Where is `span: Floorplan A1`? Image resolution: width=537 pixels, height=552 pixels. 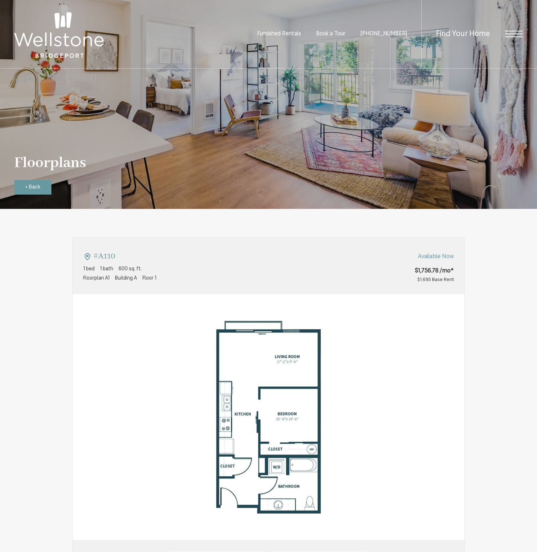
span: Floorplan A1 is located at coordinates (96, 278).